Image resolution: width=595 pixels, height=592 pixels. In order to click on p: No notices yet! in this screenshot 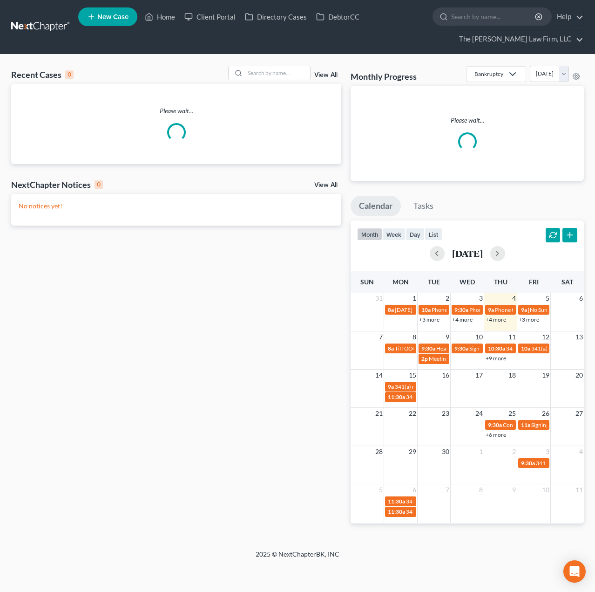, I will do `click(176, 206)`.